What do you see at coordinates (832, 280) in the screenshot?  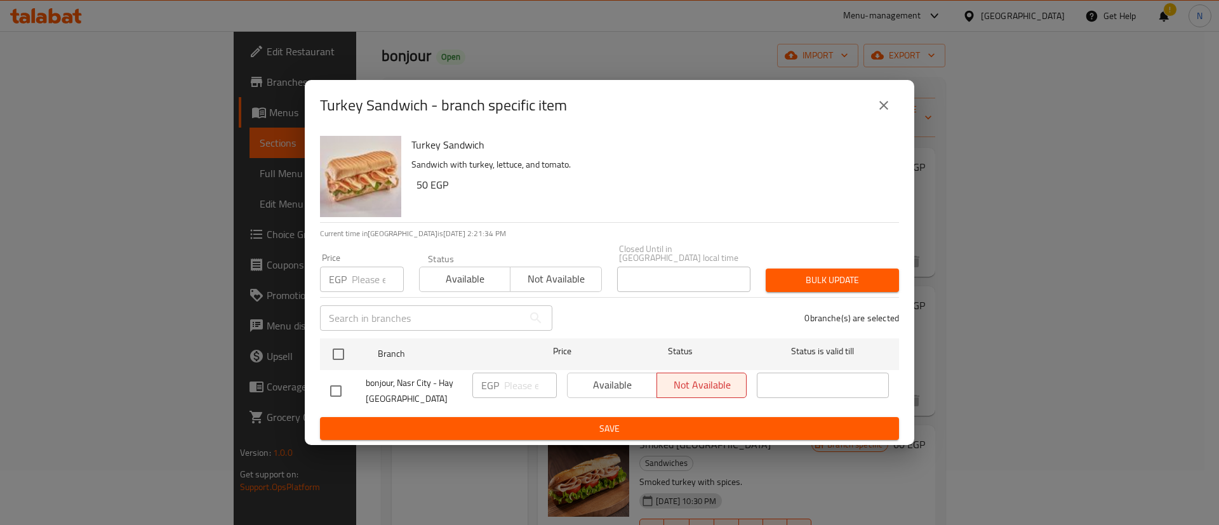 I see `button: Bulk update` at bounding box center [832, 280].